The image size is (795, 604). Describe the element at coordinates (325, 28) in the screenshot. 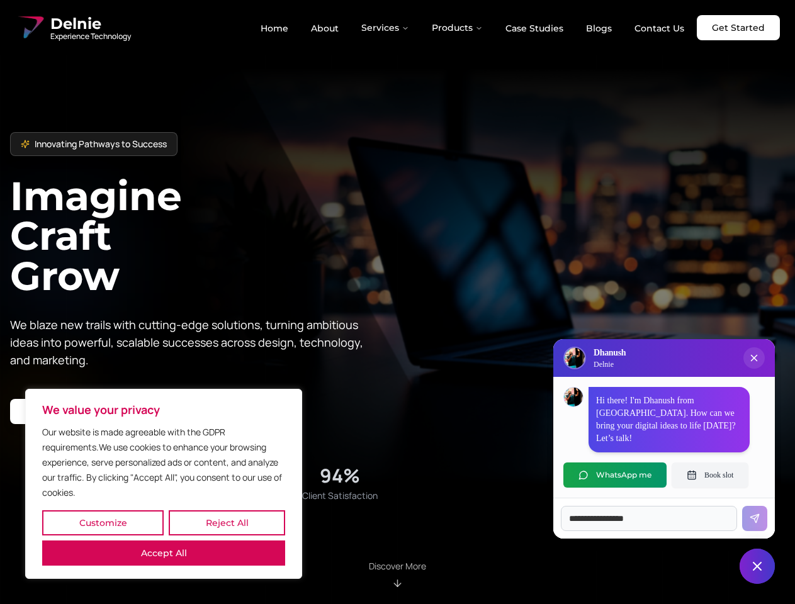

I see `a: About` at that location.